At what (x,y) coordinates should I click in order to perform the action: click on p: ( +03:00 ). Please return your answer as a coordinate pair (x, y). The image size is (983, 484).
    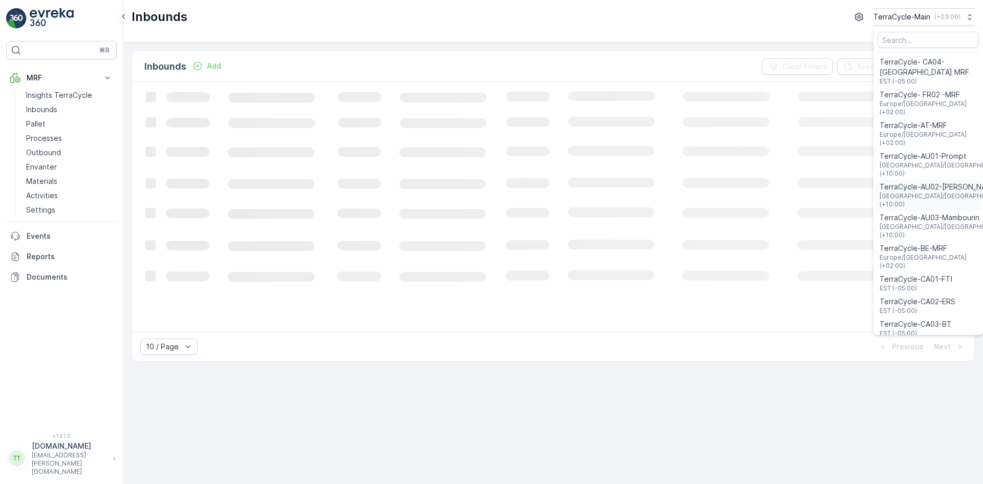
    Looking at the image, I should click on (947, 17).